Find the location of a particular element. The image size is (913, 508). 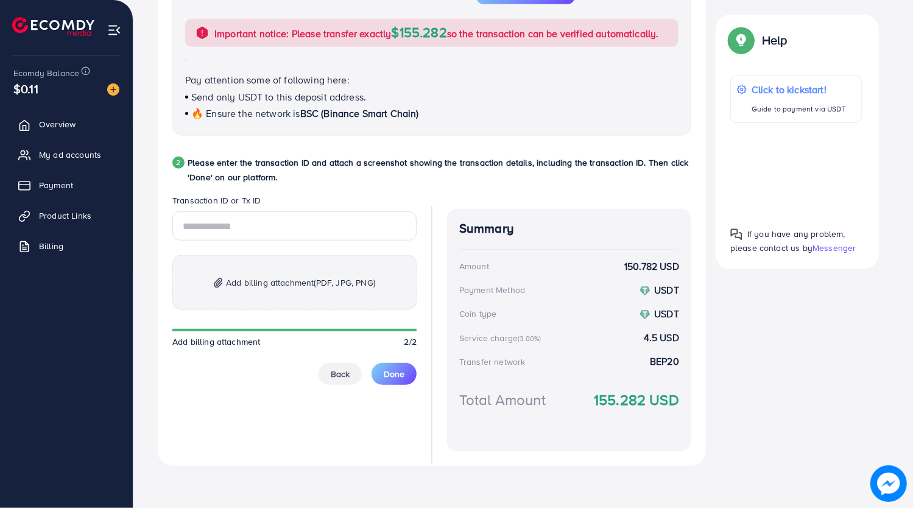

strong: 150.782 USD is located at coordinates (652, 266).